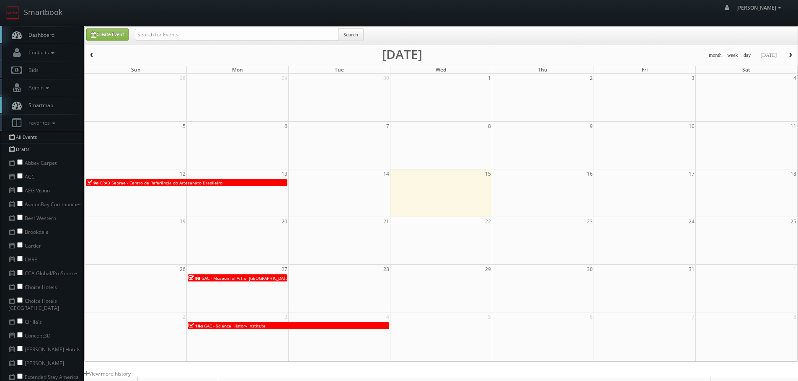 This screenshot has width=798, height=381. Describe the element at coordinates (350, 35) in the screenshot. I see `button: Search` at that location.